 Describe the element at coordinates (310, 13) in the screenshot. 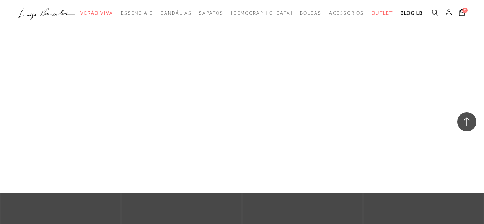

I see `span: Bolsas` at that location.